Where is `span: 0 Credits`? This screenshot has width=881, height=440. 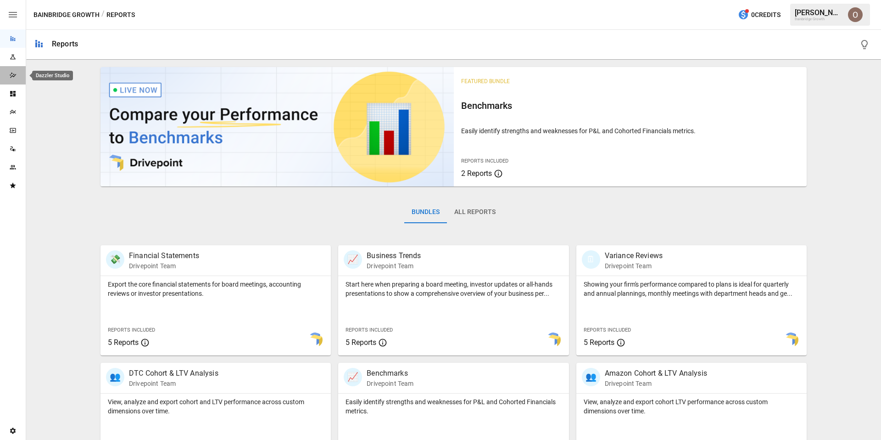
span: 0 Credits is located at coordinates (766, 15).